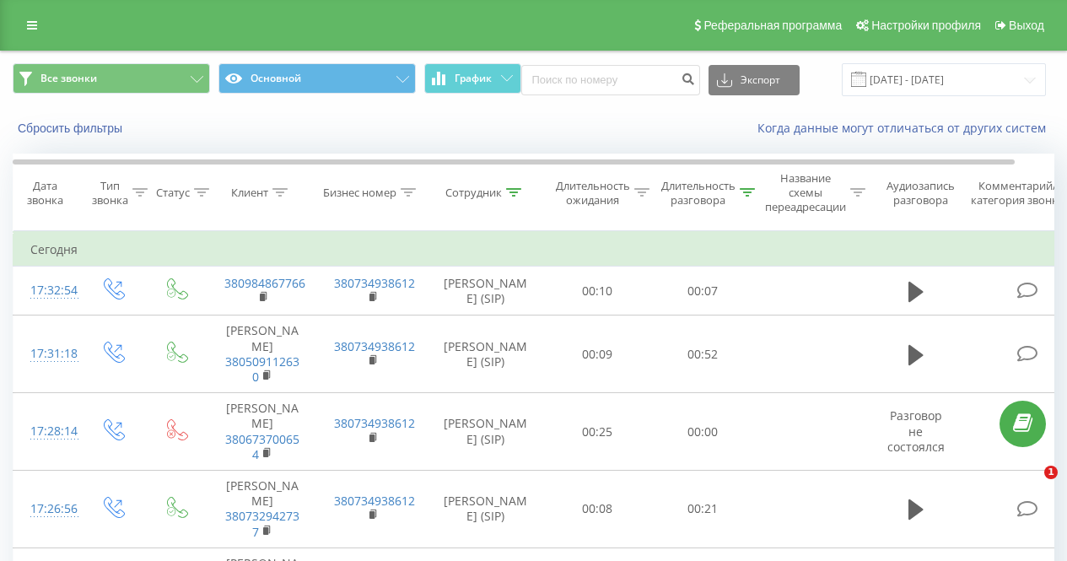 This screenshot has width=1067, height=561. Describe the element at coordinates (47, 509) in the screenshot. I see `div: 17:26:56` at that location.